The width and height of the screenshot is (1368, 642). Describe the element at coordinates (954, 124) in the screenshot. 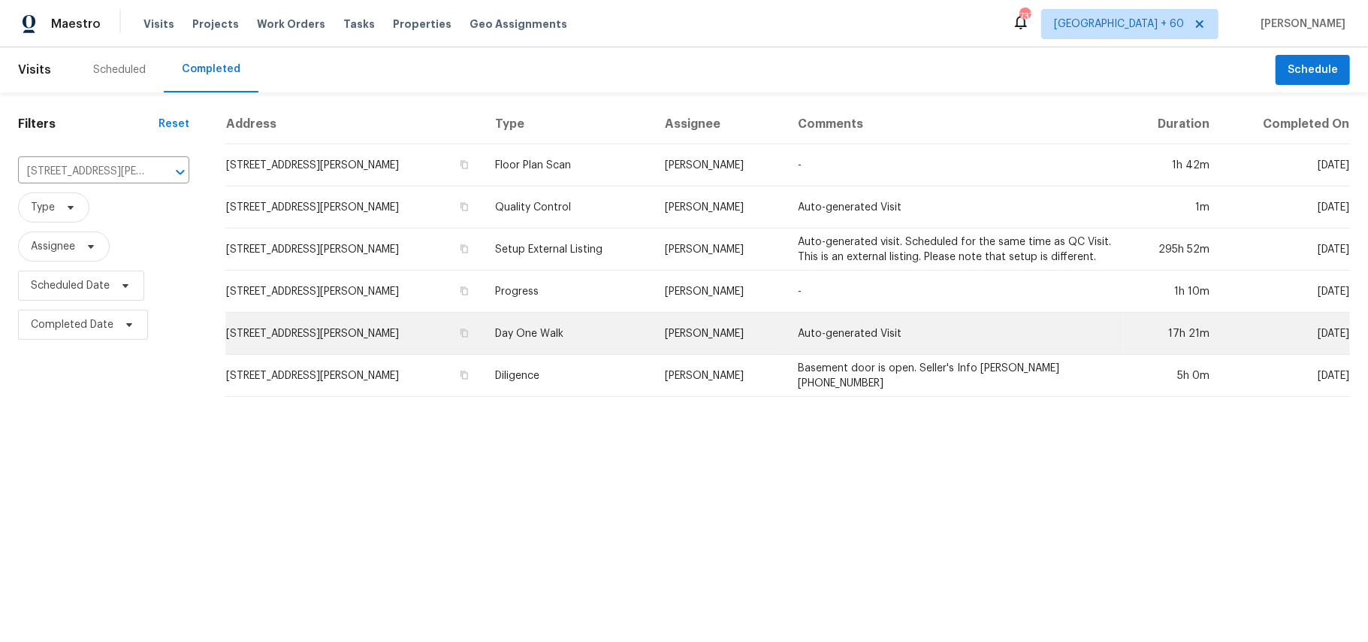

I see `th: Comments` at that location.